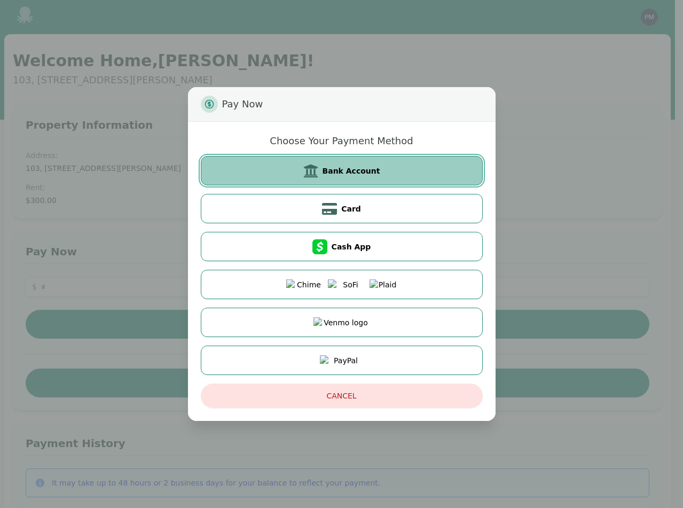 This screenshot has width=683, height=508. I want to click on button: Card, so click(342, 208).